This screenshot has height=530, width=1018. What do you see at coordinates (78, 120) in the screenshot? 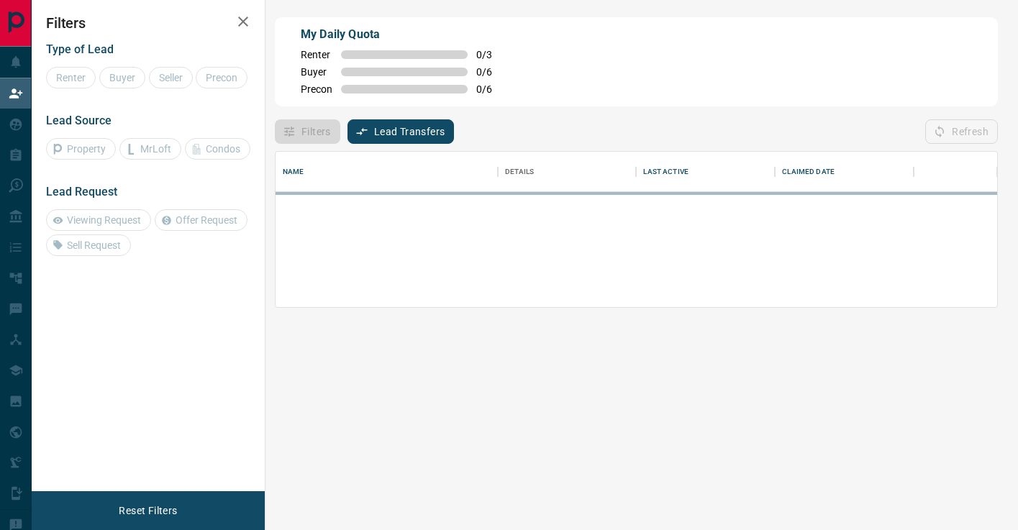
I see `span: Lead Source` at bounding box center [78, 120].